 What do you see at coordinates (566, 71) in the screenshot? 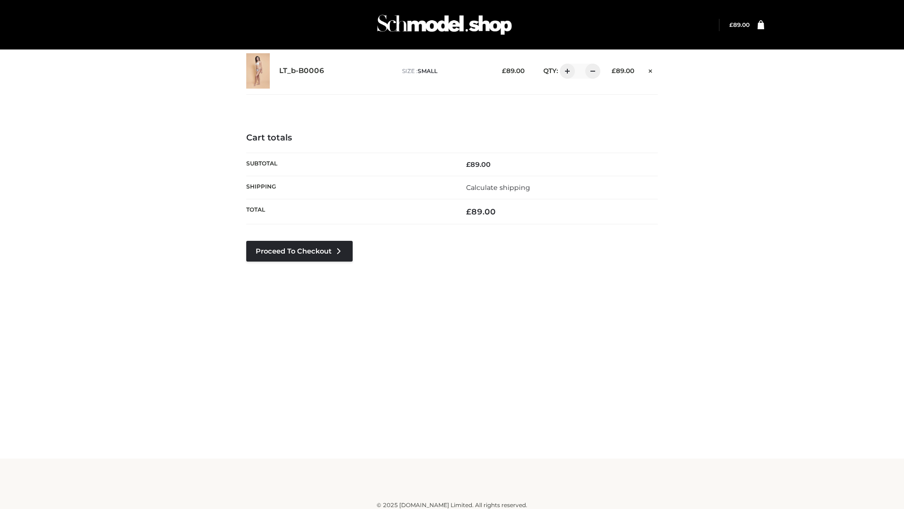
I see `div: QTY:` at bounding box center [566, 71].